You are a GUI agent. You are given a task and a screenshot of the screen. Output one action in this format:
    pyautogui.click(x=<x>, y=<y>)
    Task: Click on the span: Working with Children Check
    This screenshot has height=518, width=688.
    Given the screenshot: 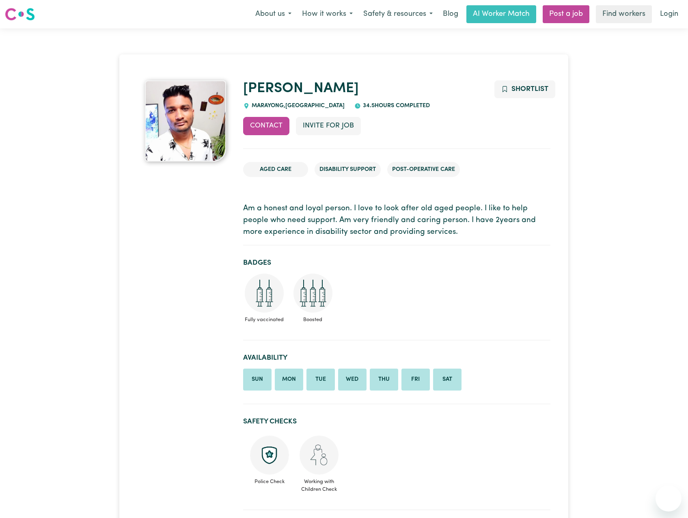 What is the action you would take?
    pyautogui.click(x=319, y=484)
    